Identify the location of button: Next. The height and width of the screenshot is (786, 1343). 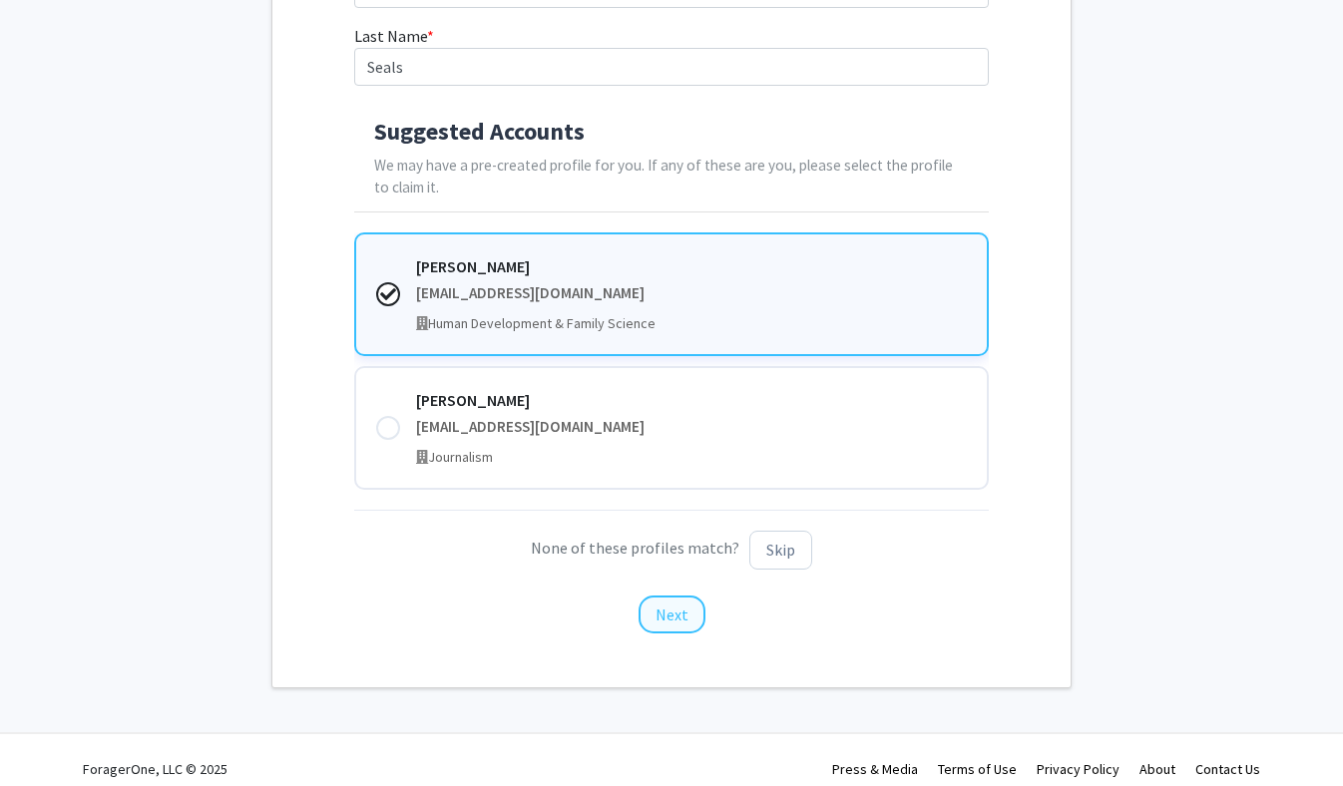
(671, 614).